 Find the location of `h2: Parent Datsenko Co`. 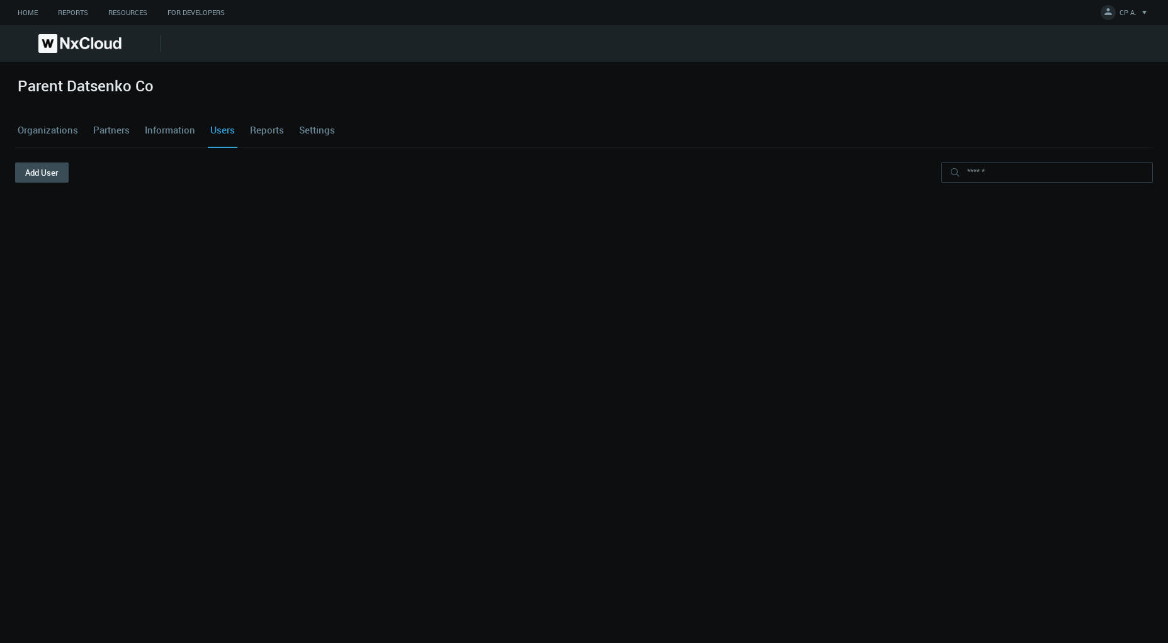

h2: Parent Datsenko Co is located at coordinates (86, 86).